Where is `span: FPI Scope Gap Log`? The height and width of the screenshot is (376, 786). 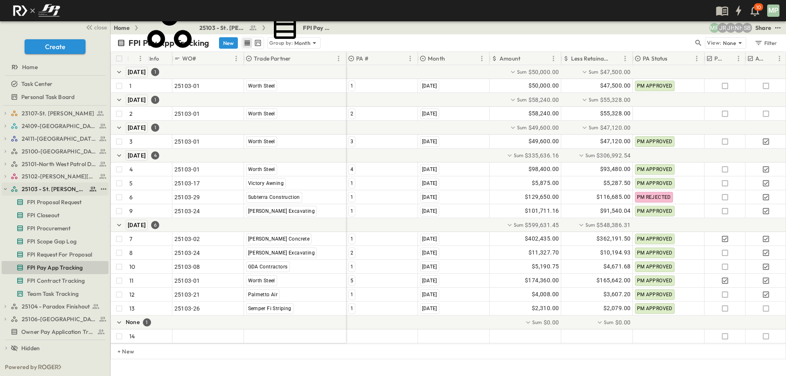
span: FPI Scope Gap Log is located at coordinates (52, 241).